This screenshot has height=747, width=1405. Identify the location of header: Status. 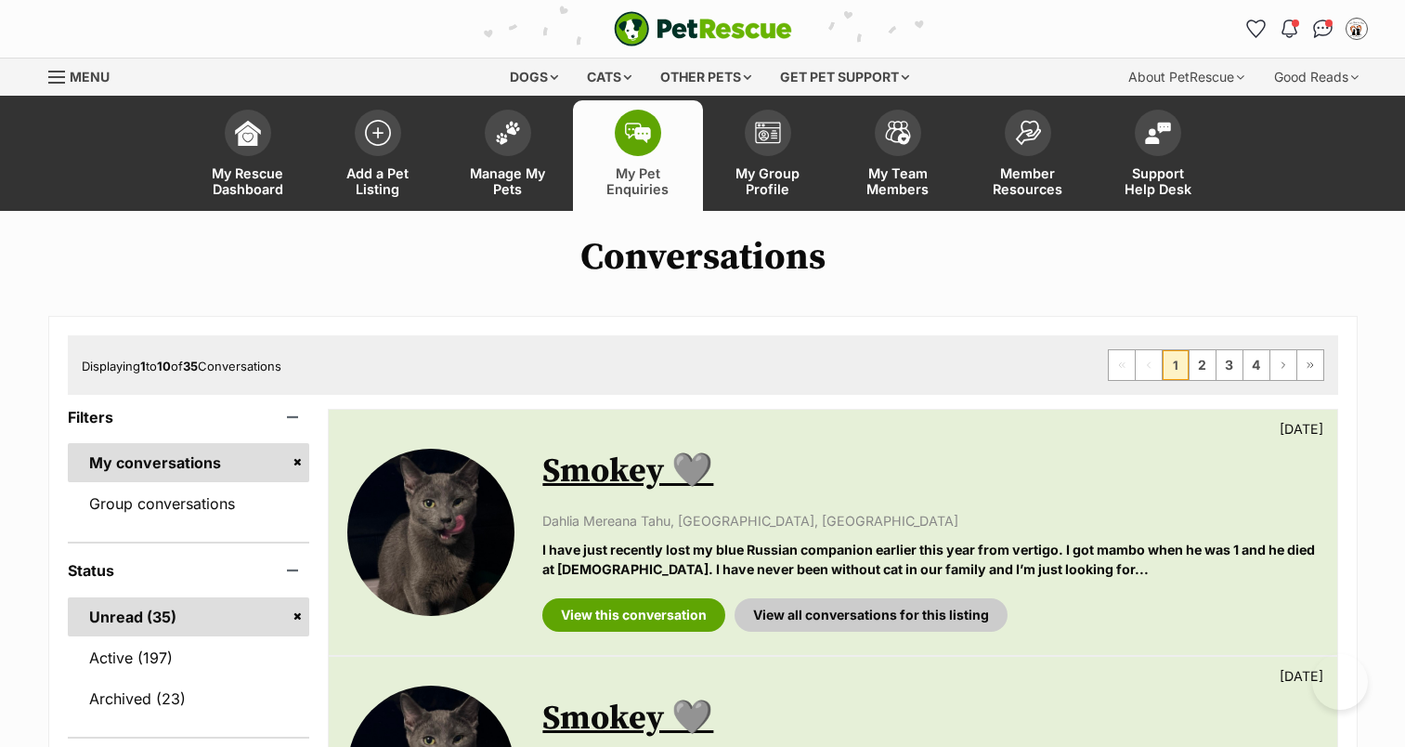
(188, 570).